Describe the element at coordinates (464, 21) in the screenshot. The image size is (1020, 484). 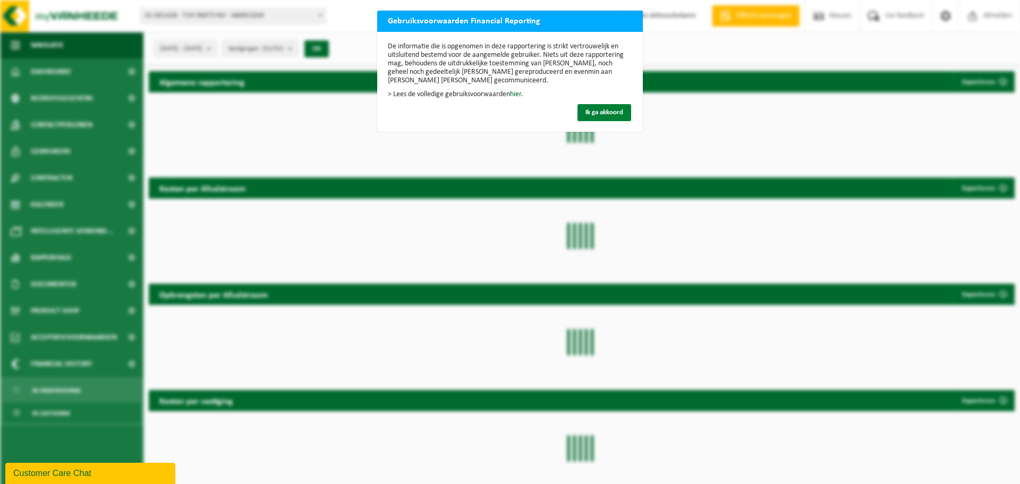
I see `h2: Gebruiksvoorwaarden Financial Reporting` at that location.